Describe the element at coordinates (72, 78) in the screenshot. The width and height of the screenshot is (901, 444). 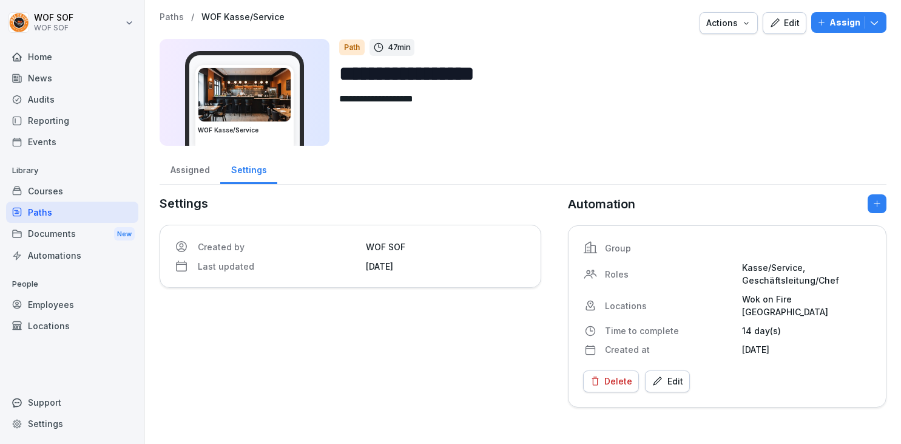
I see `a: News` at that location.